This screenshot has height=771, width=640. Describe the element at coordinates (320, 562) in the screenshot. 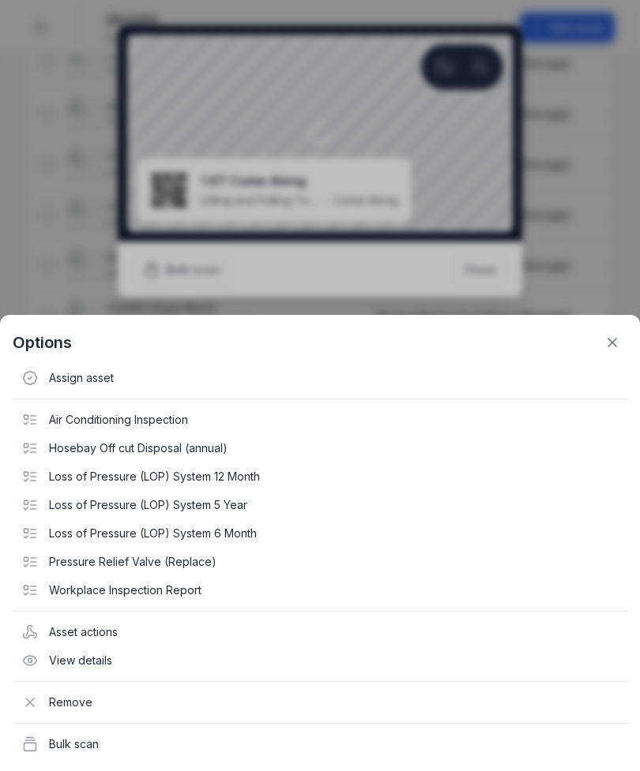

I see `div: Pressure Relief Valve (Replace)` at that location.